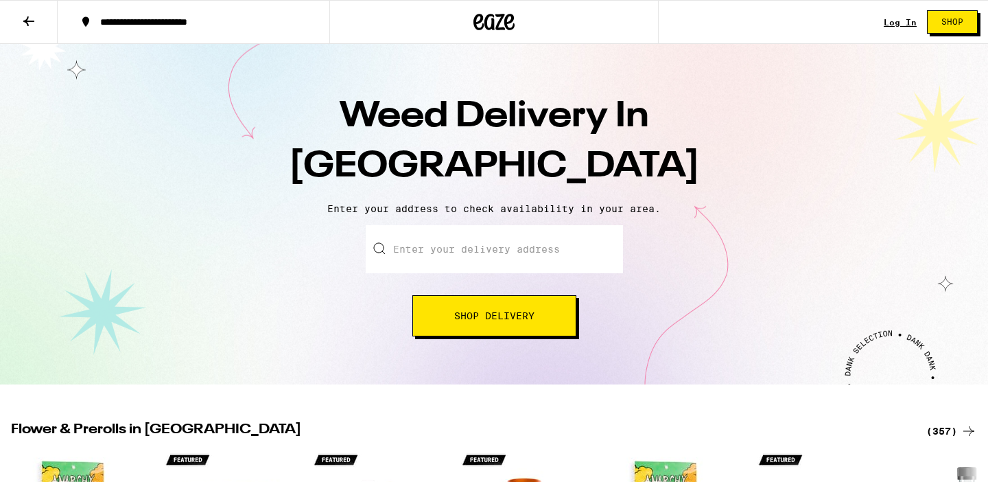 The width and height of the screenshot is (988, 482). What do you see at coordinates (494, 316) in the screenshot?
I see `button: Shop Delivery` at bounding box center [494, 316].